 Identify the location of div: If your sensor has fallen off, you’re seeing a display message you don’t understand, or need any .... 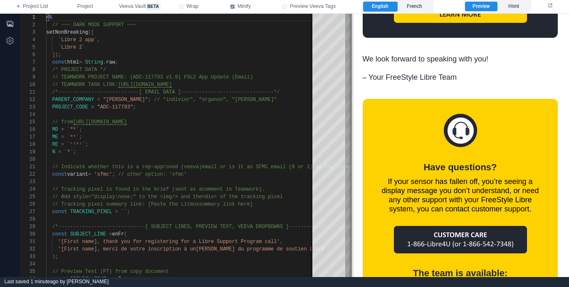
(108, 182).